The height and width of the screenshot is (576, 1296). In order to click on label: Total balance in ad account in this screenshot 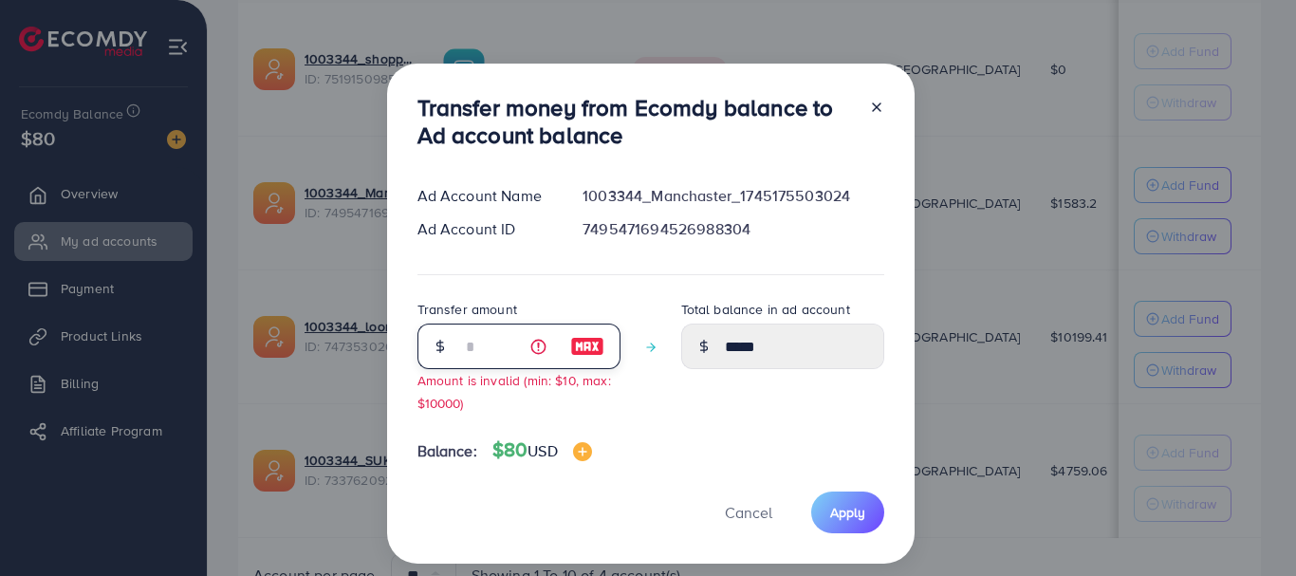, I will do `click(766, 309)`.